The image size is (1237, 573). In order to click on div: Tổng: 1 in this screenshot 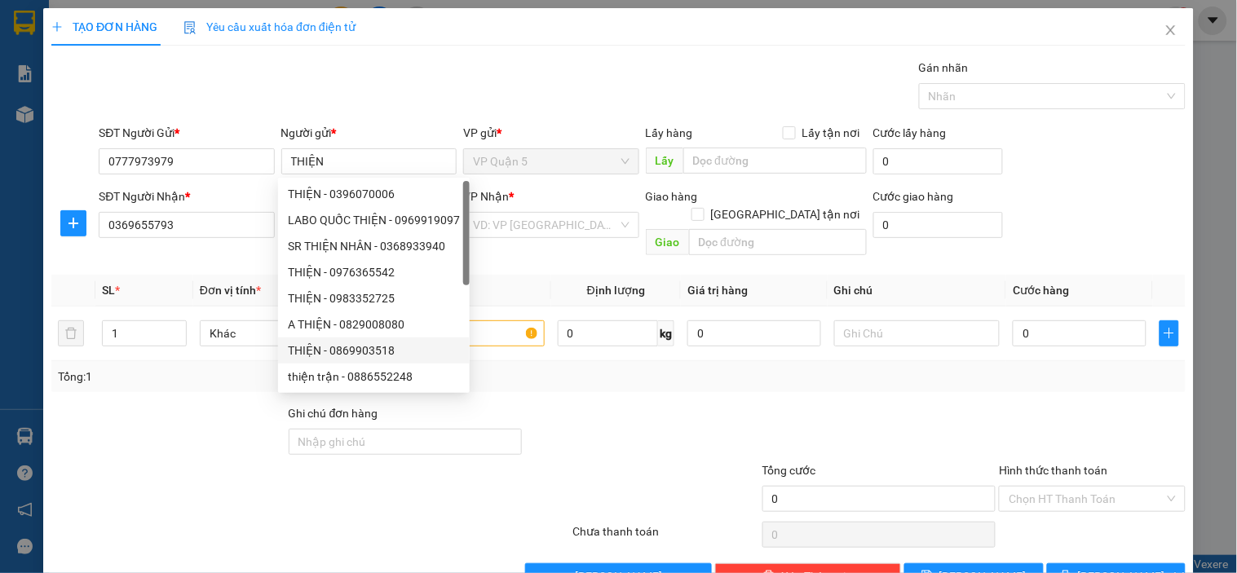, I will do `click(268, 377)`.